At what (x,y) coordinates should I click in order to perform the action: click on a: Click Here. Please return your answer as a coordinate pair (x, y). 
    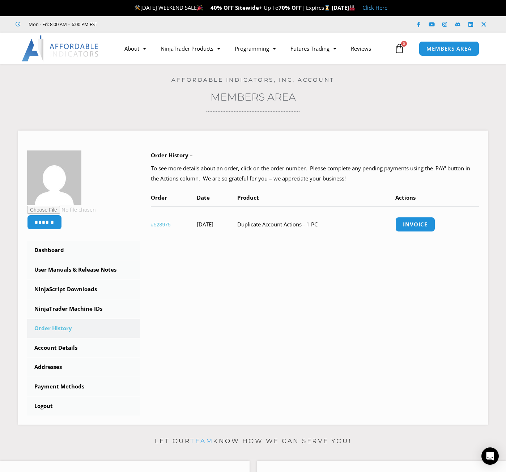
    Looking at the image, I should click on (375, 8).